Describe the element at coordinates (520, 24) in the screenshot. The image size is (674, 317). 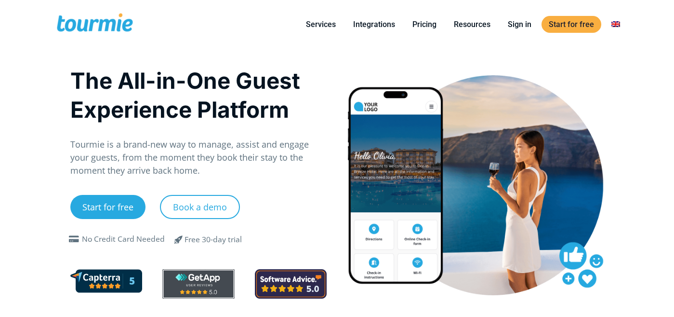
I see `a: Sign in` at that location.